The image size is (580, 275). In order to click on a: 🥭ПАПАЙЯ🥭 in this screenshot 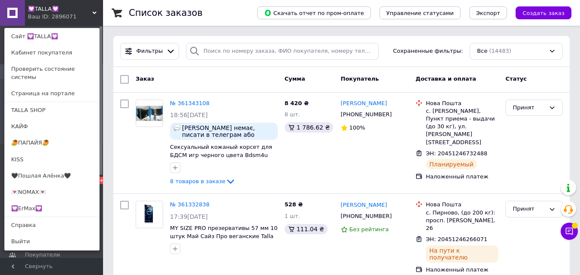, I will do `click(52, 143)`.